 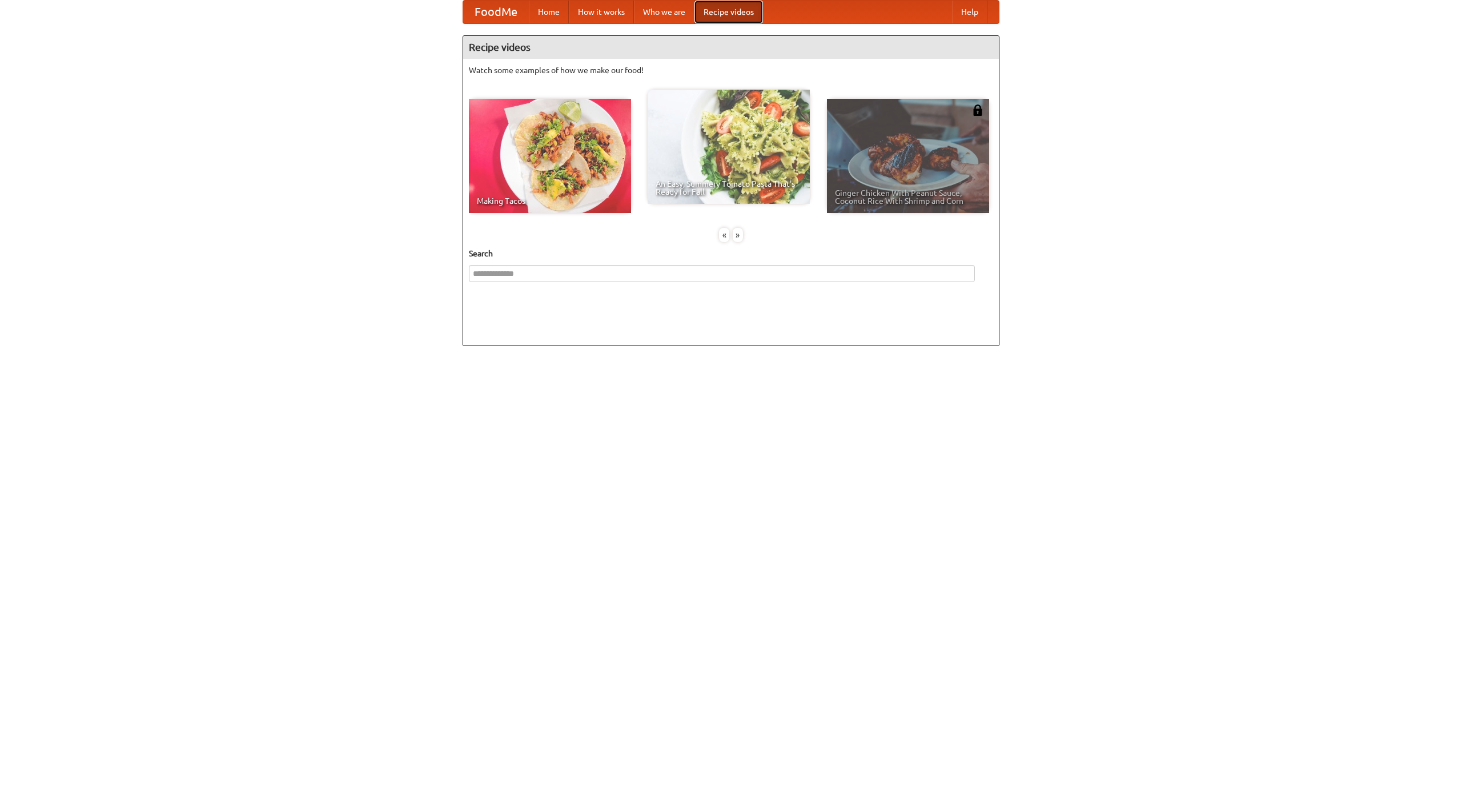 What do you see at coordinates (549, 12) in the screenshot?
I see `a: Home` at bounding box center [549, 12].